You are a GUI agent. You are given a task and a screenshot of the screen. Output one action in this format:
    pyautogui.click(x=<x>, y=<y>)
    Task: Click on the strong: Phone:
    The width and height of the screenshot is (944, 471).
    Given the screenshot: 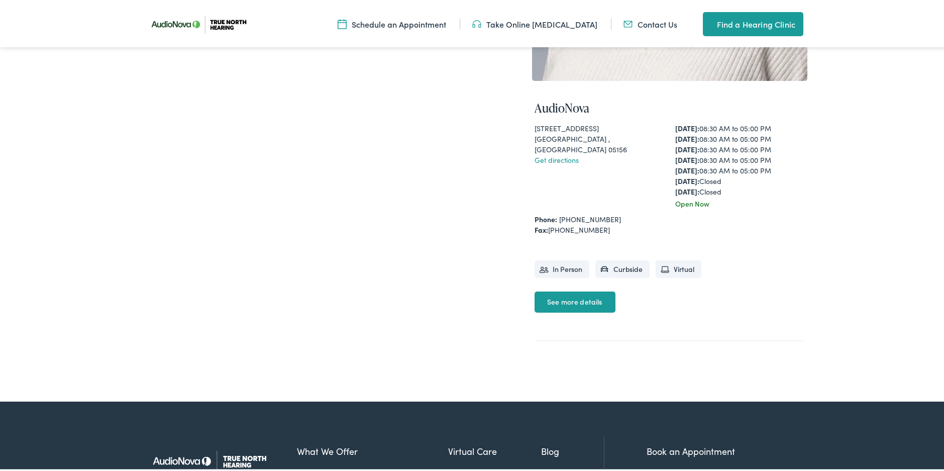 What is the action you would take?
    pyautogui.click(x=546, y=217)
    